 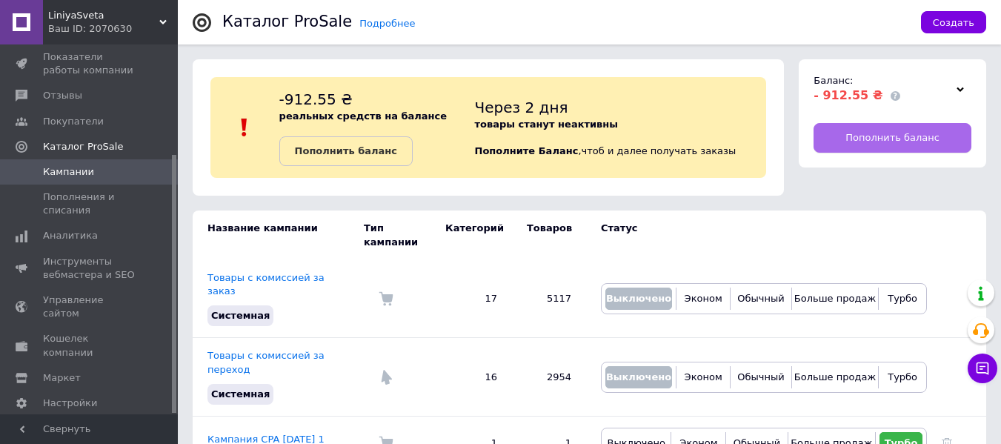 What do you see at coordinates (113, 29) in the screenshot?
I see `div: Ваш ID: 2070630` at bounding box center [113, 29].